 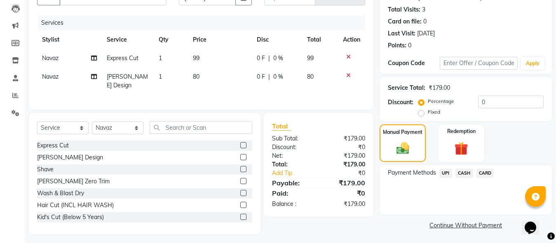 What do you see at coordinates (75, 205) in the screenshot?
I see `div: Hair Cut (INCL HAIR WASH)` at bounding box center [75, 205].